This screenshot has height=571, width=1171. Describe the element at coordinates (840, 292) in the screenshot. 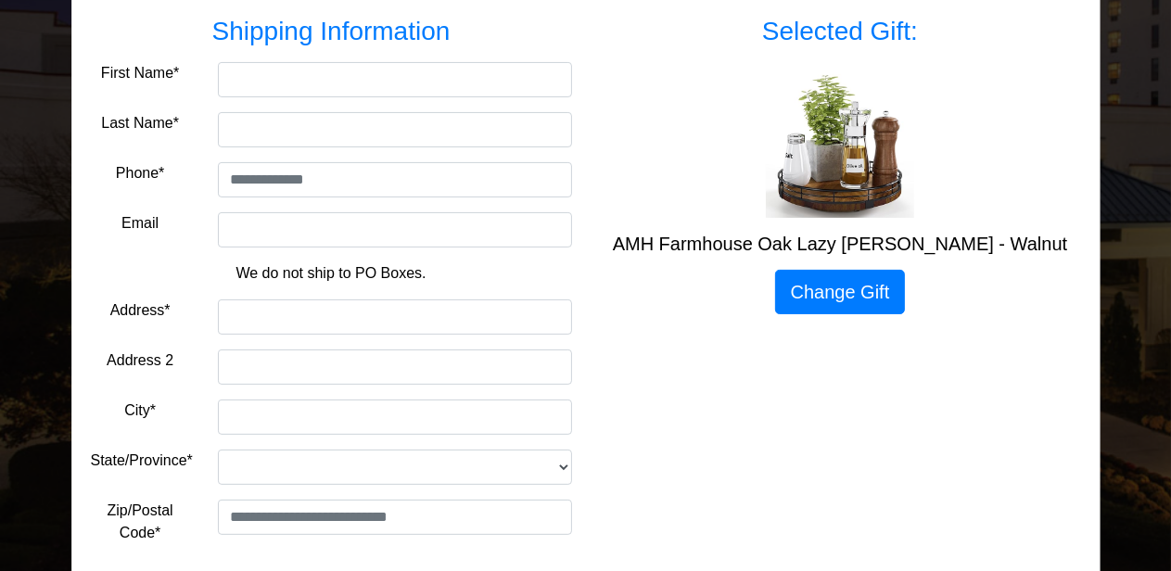

I see `a: Change Gift` at that location.